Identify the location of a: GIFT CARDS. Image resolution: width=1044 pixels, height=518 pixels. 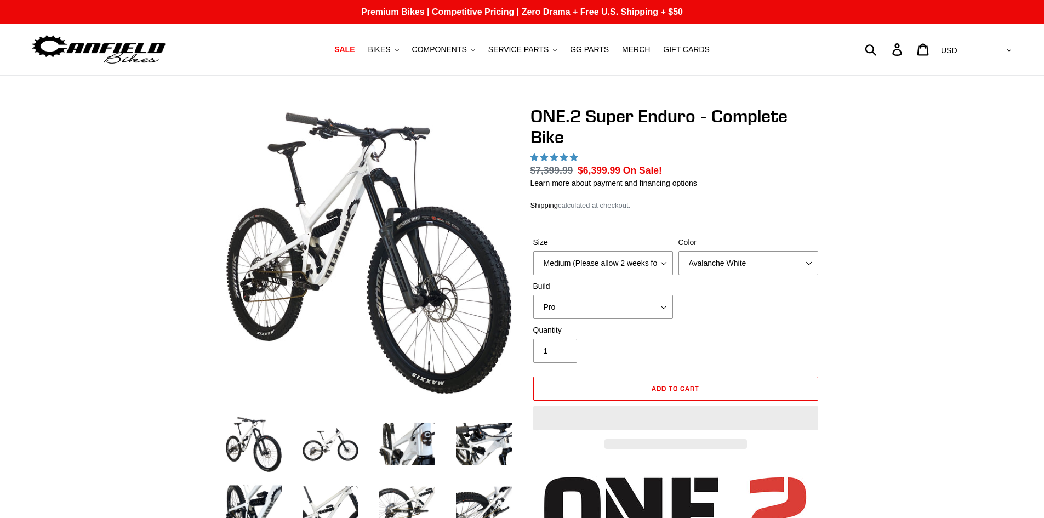
(686, 49).